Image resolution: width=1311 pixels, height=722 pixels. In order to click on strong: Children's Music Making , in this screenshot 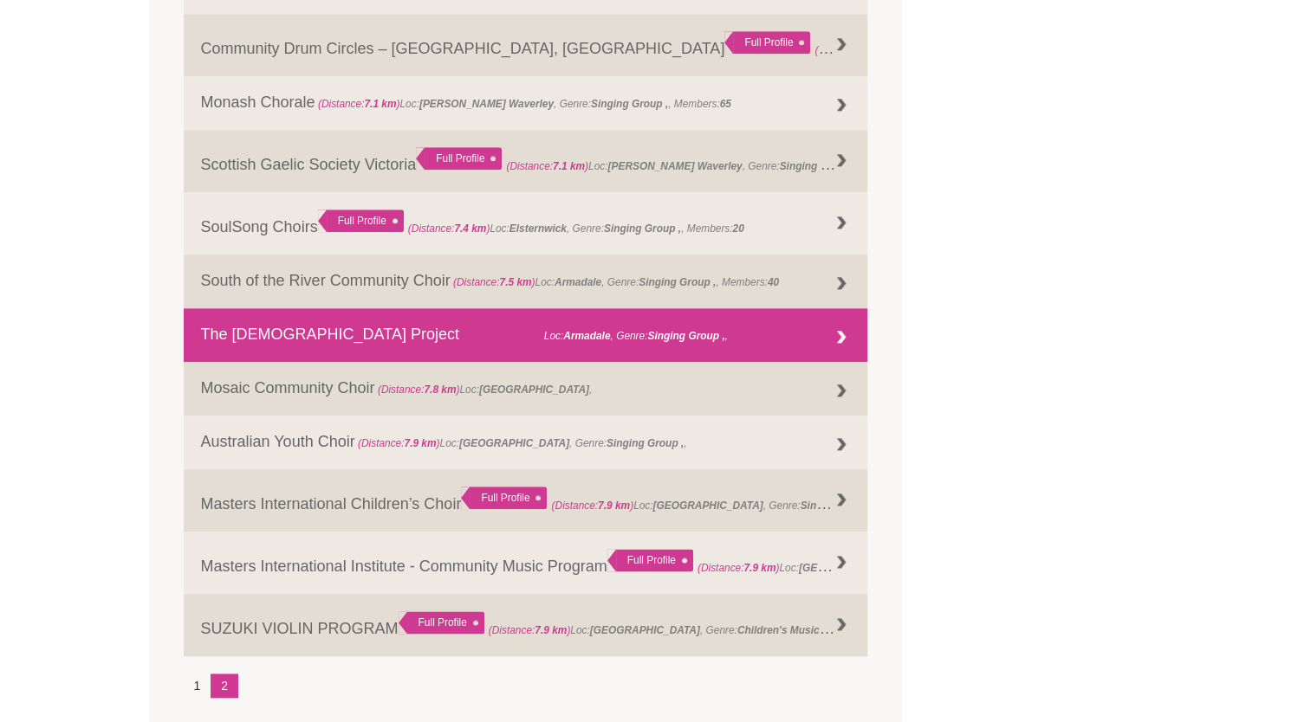, I will do `click(800, 629)`.